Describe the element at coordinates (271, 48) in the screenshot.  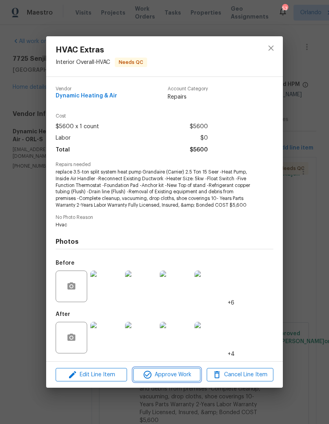
I see `button: close` at that location.